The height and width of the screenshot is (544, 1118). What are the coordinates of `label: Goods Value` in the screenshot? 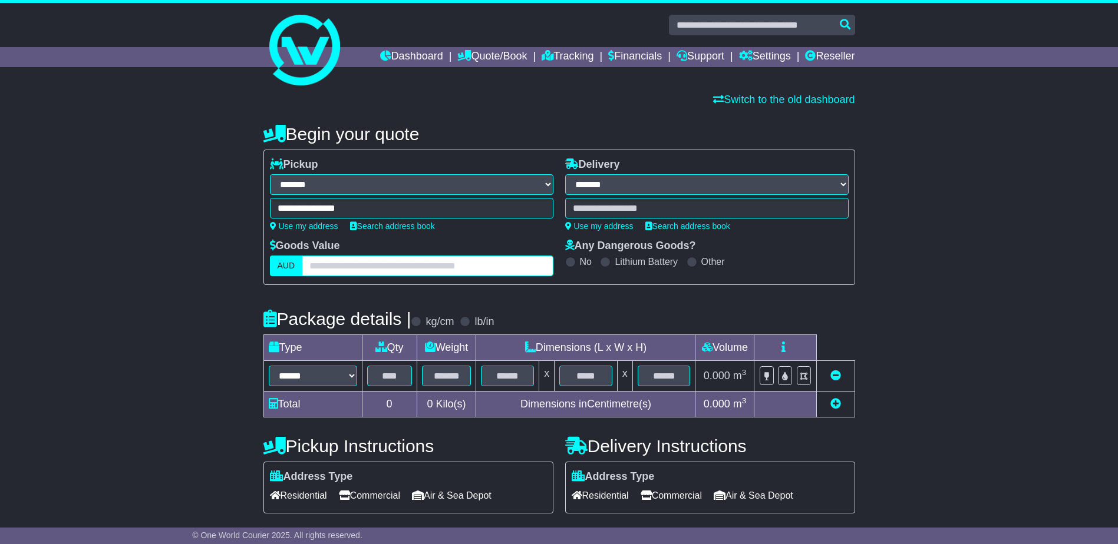 It's located at (305, 246).